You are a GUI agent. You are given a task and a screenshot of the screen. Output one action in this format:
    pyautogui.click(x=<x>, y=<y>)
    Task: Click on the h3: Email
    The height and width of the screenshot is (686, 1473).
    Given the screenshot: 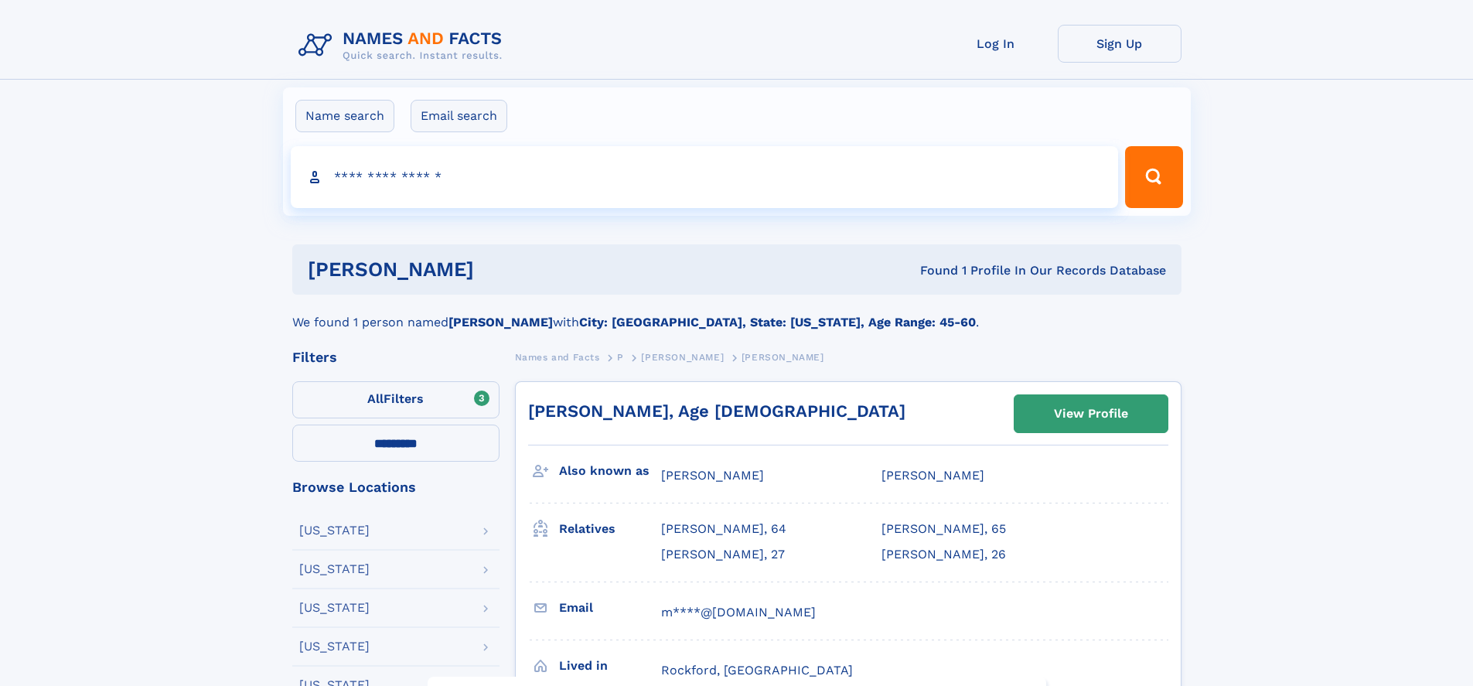 What is the action you would take?
    pyautogui.click(x=610, y=608)
    